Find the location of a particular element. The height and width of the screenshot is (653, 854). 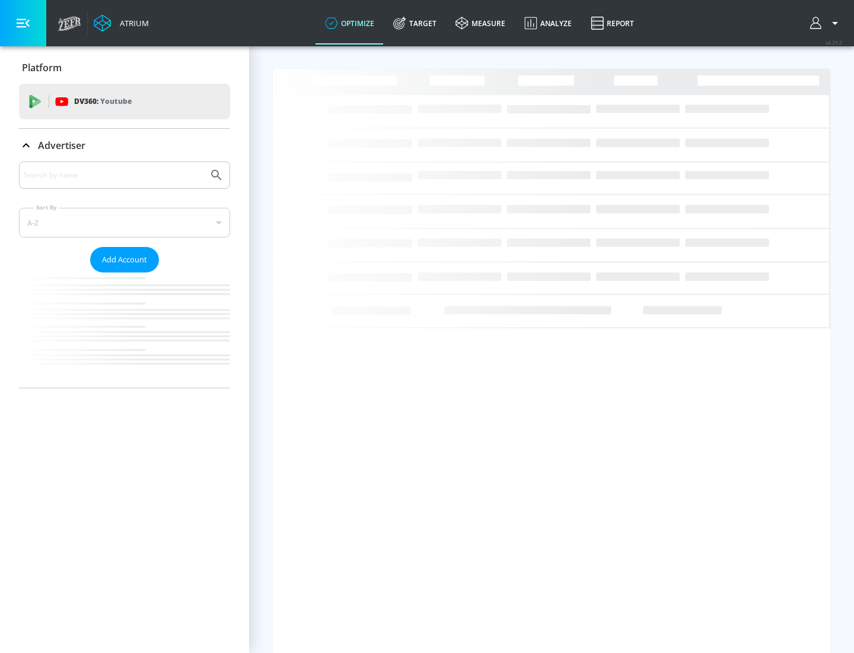

a: optimize is located at coordinates (349, 23).